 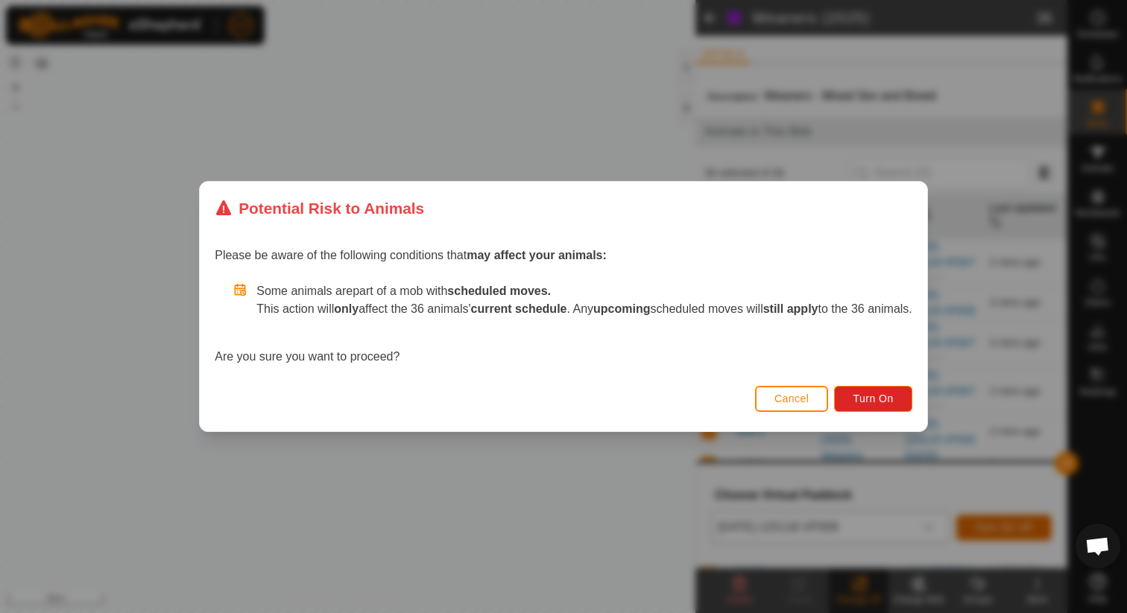 I want to click on div: Are you sure you want to proceed?, so click(x=563, y=324).